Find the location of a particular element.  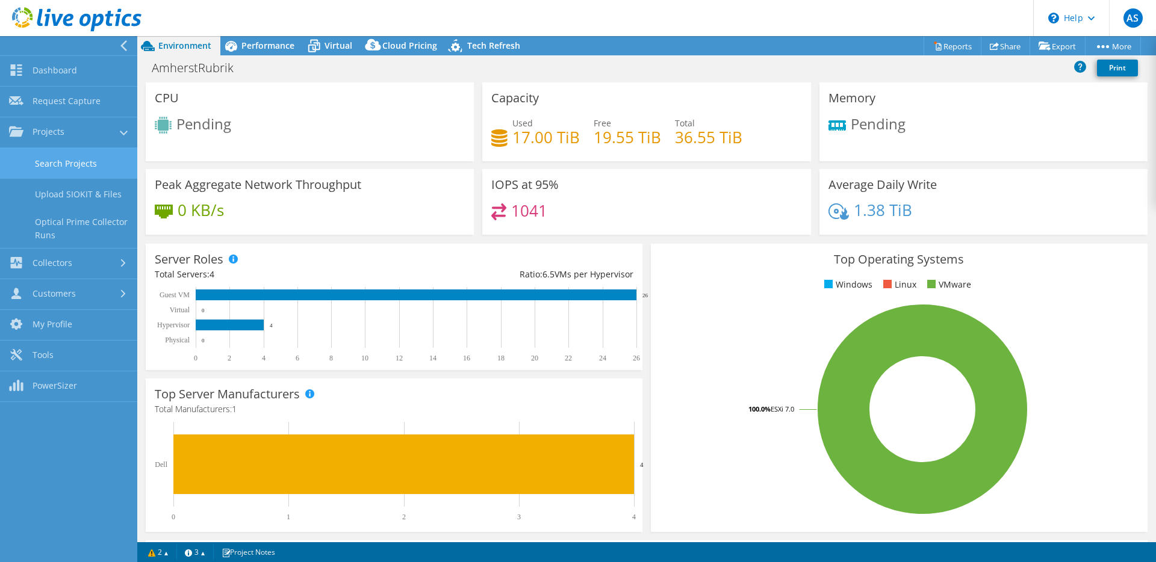

text: Guest VM is located at coordinates (175, 295).